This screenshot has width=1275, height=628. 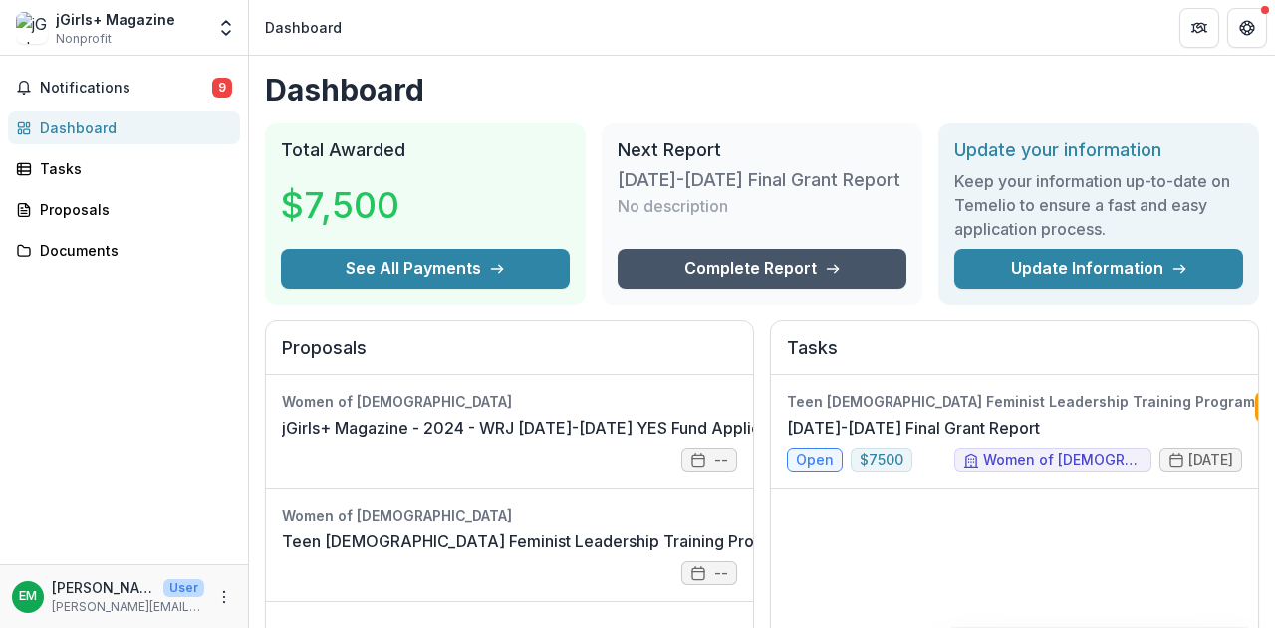 I want to click on span: Notifications, so click(x=125, y=88).